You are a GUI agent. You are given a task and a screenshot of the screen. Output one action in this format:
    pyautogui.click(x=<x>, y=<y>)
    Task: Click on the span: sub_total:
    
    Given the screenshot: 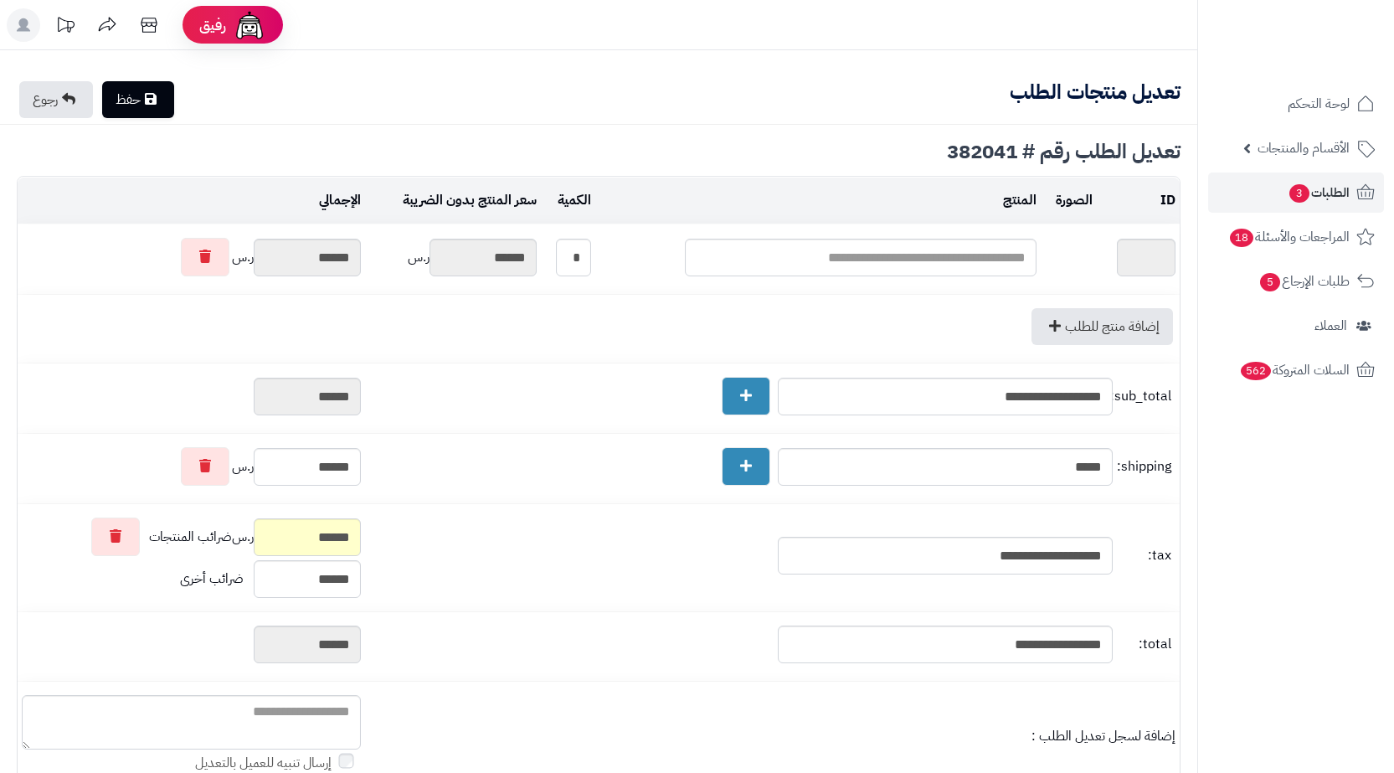 What is the action you would take?
    pyautogui.click(x=1144, y=396)
    